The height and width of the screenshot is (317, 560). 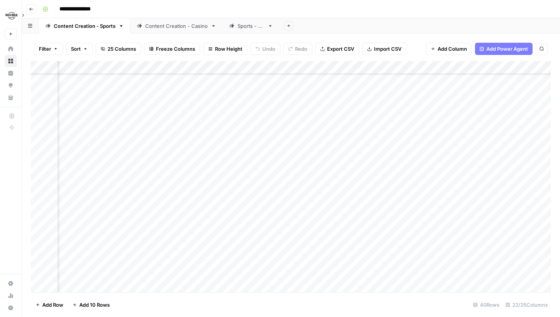 What do you see at coordinates (384, 49) in the screenshot?
I see `button: Import CSV` at bounding box center [384, 49].